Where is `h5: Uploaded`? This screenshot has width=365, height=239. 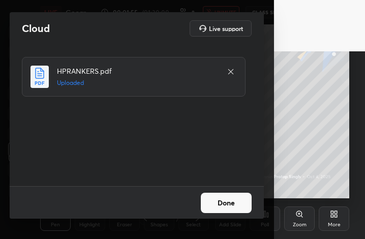 h5: Uploaded is located at coordinates (137, 83).